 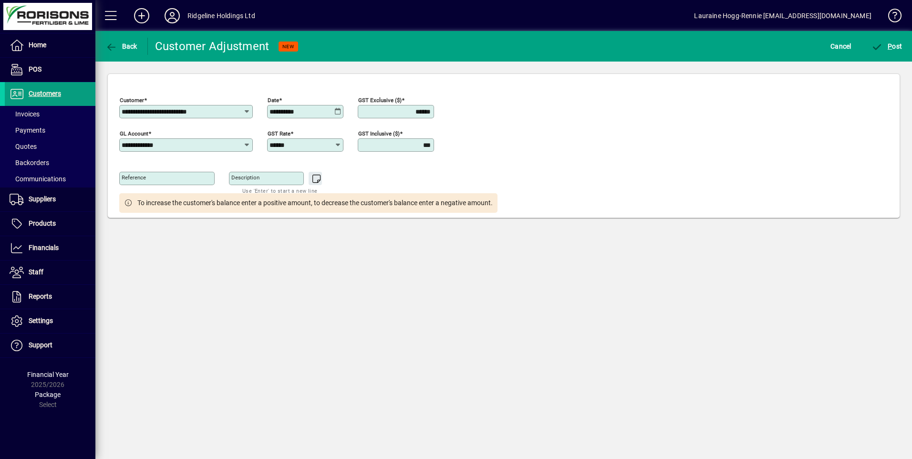 I want to click on span: Customers, so click(x=45, y=93).